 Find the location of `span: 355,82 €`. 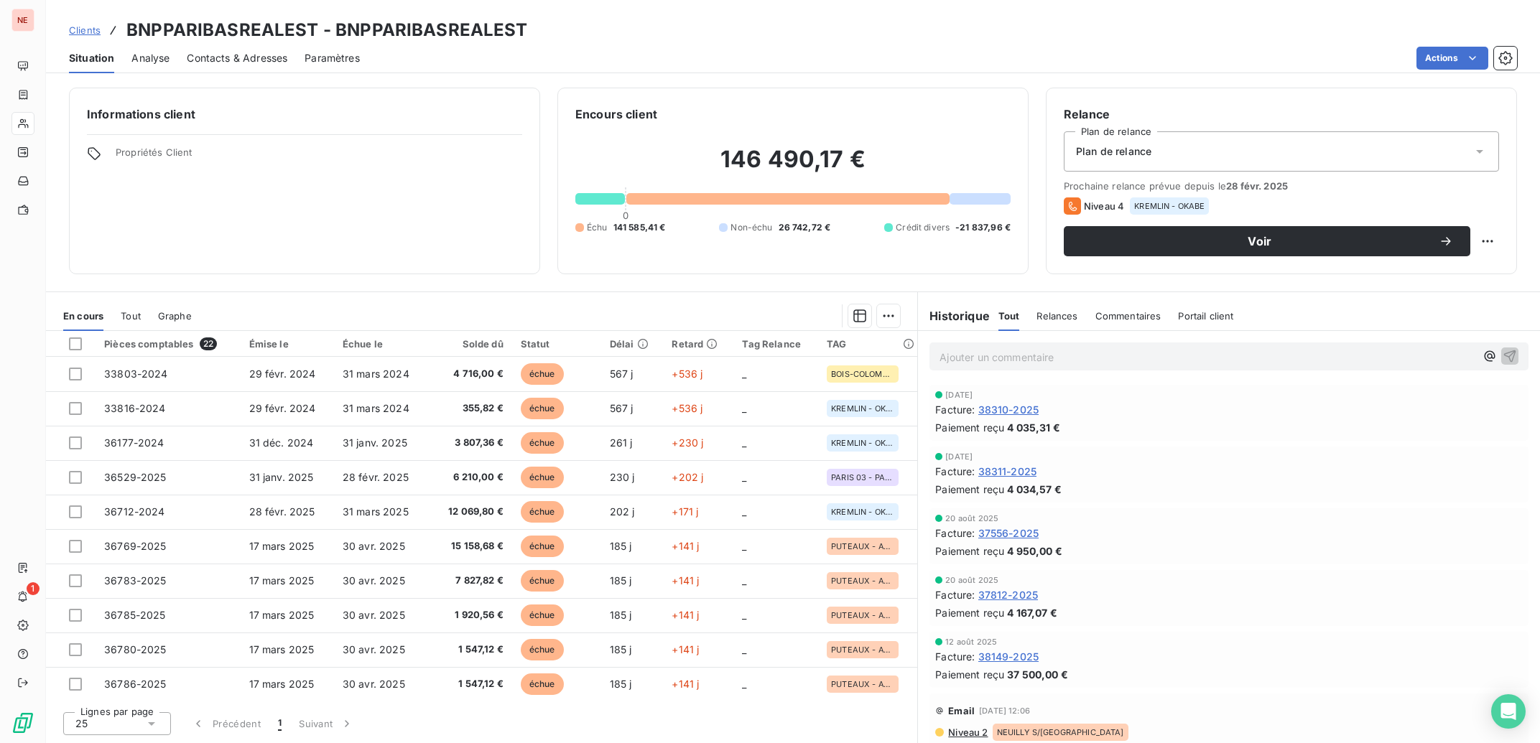

span: 355,82 € is located at coordinates (470, 409).